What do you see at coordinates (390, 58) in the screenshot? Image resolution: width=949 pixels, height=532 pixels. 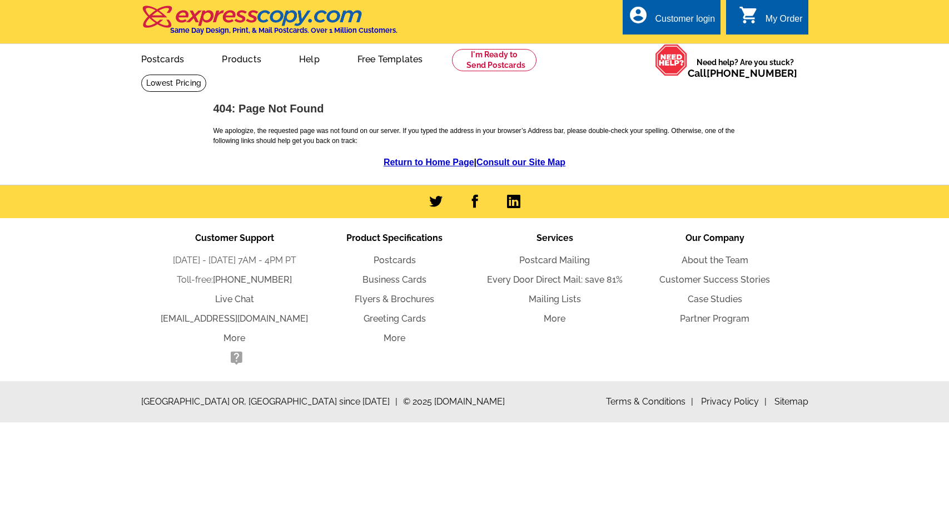 I see `a: Free Templates` at bounding box center [390, 58].